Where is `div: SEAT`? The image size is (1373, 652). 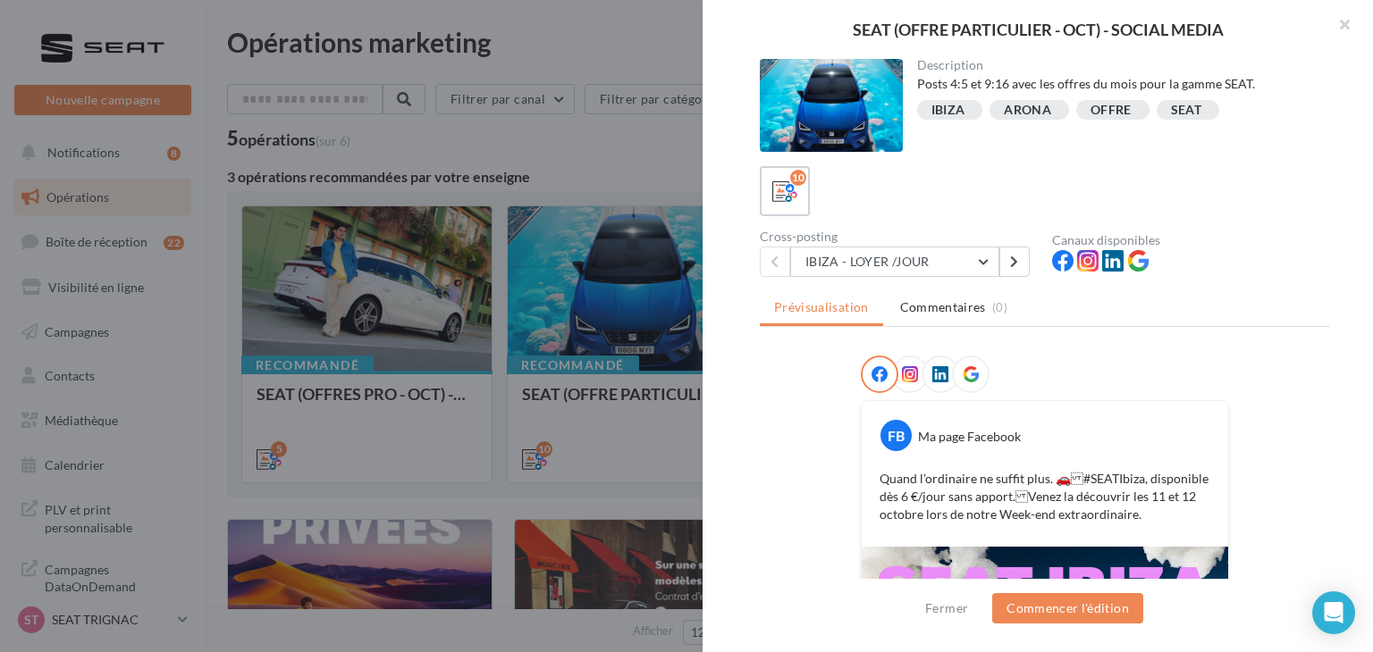 div: SEAT is located at coordinates (1186, 110).